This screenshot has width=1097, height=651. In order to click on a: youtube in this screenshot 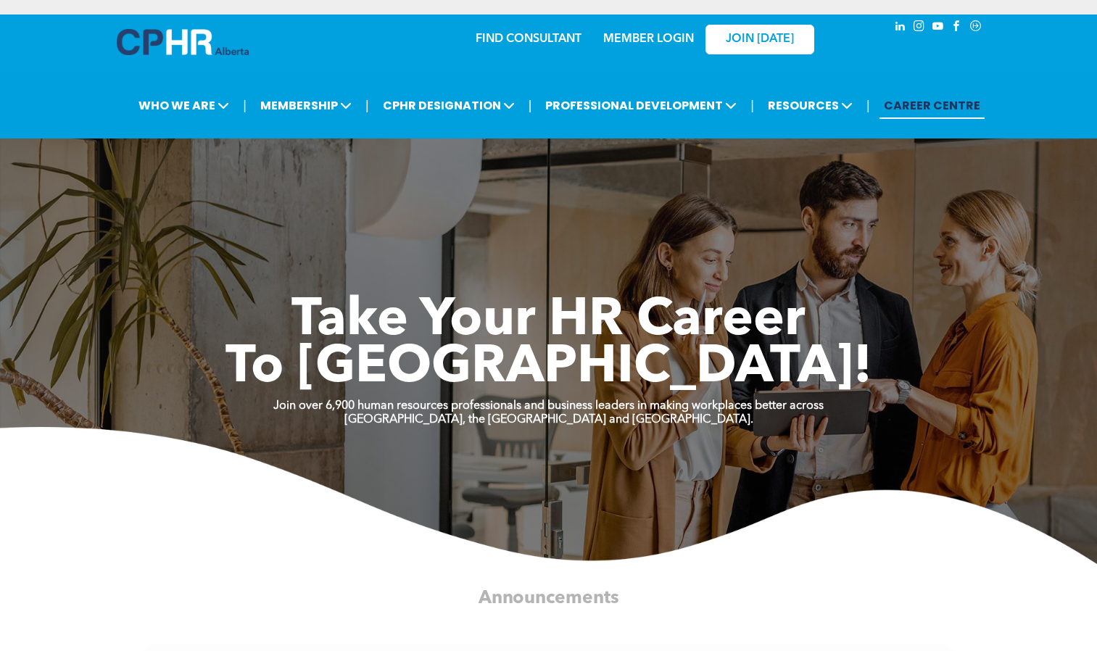, I will do `click(938, 28)`.